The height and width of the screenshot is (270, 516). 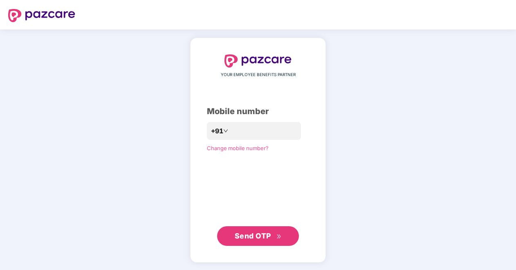 What do you see at coordinates (258, 75) in the screenshot?
I see `span: YOUR EMPLOYEE BENEFITS PARTNER` at bounding box center [258, 75].